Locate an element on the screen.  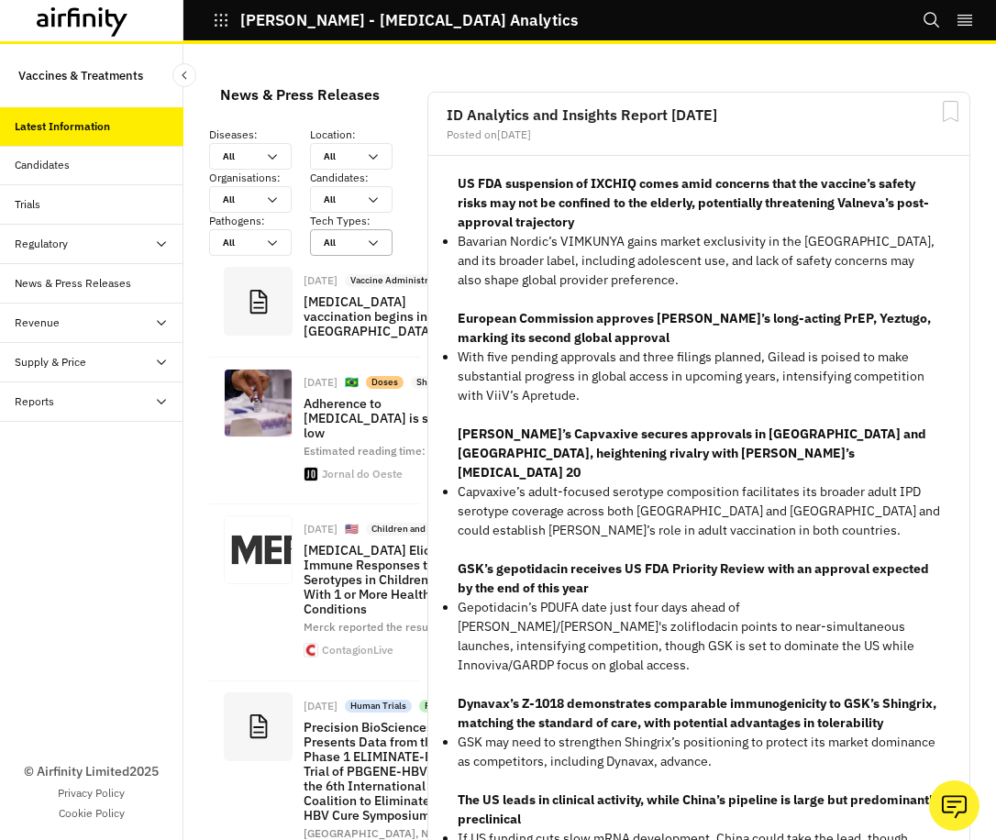
p: Candidates : is located at coordinates (360, 178).